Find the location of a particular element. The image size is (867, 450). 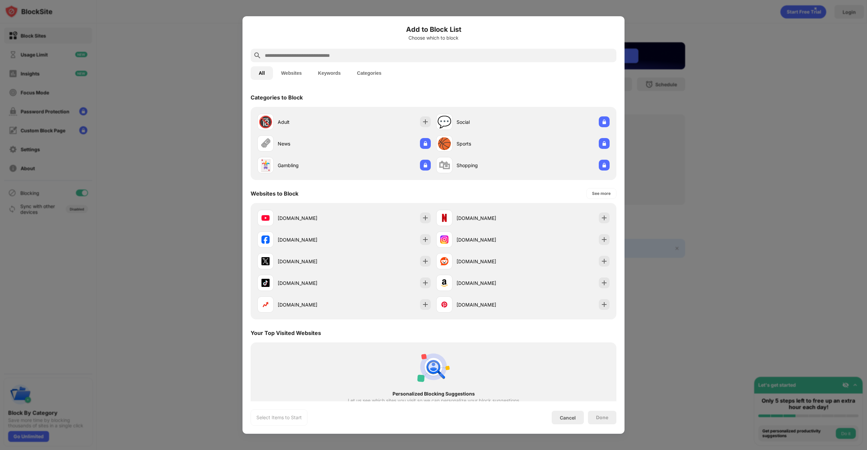

button: Keywords is located at coordinates (329, 73).